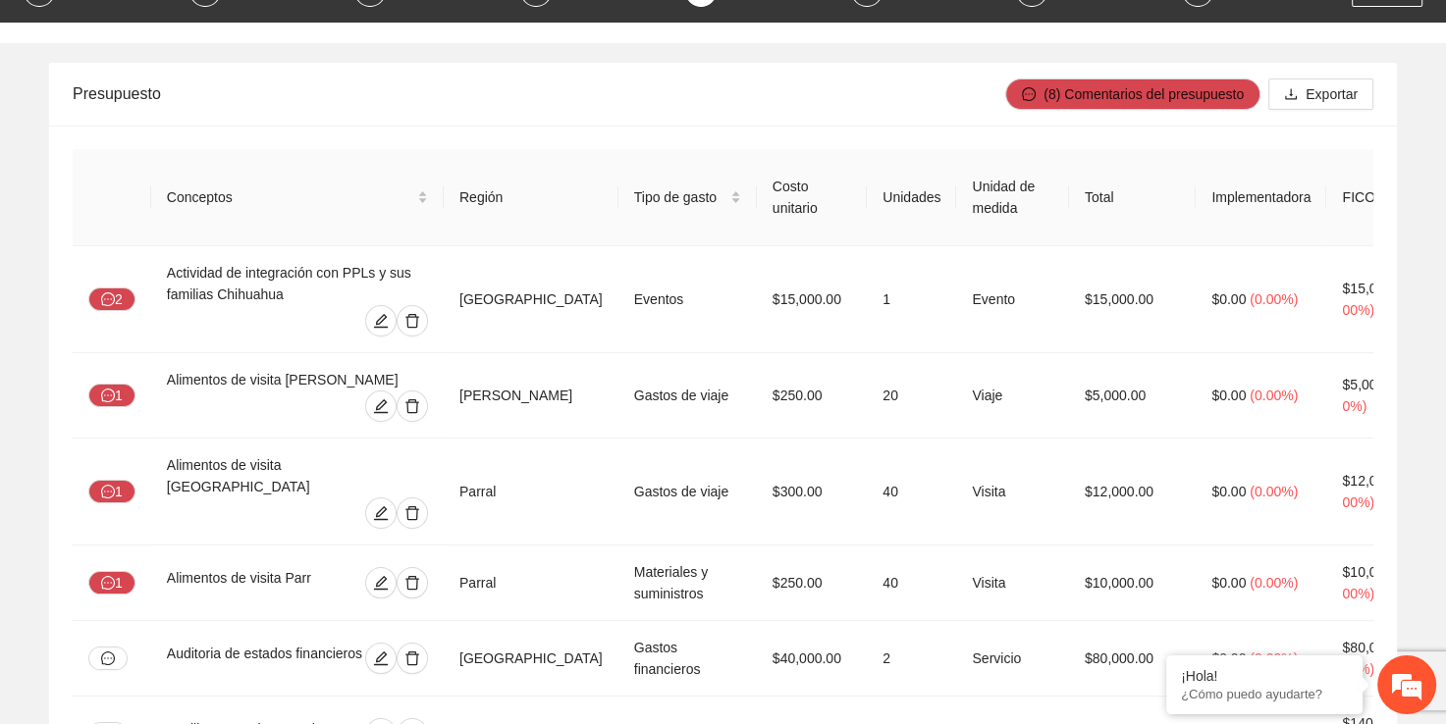  What do you see at coordinates (1372, 385) in the screenshot?
I see `span: $5,000.00` at bounding box center [1372, 385].